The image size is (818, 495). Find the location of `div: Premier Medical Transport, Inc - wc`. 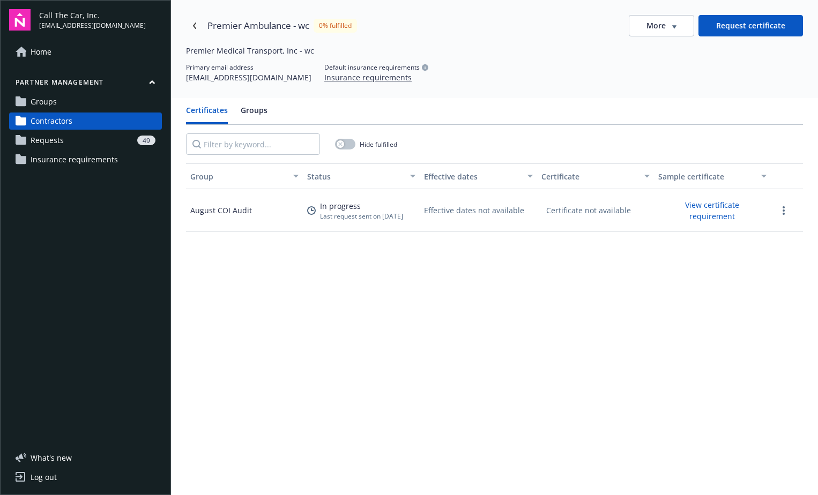

div: Premier Medical Transport, Inc - wc is located at coordinates (426, 50).